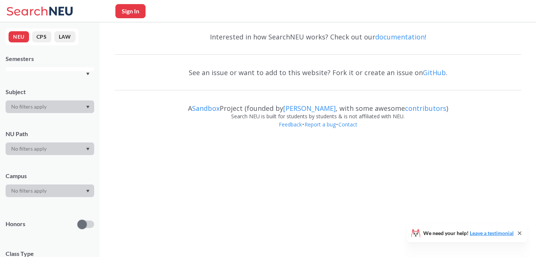 This screenshot has width=536, height=257. What do you see at coordinates (291, 124) in the screenshot?
I see `a: Feedback` at bounding box center [291, 124].